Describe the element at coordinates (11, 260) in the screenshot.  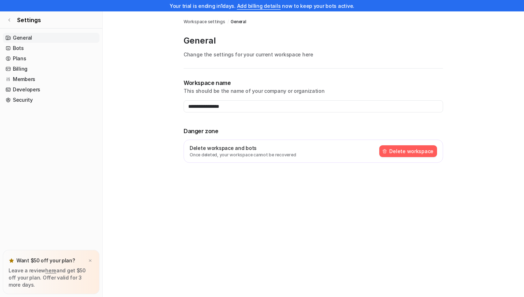
I see `img: star` at that location.